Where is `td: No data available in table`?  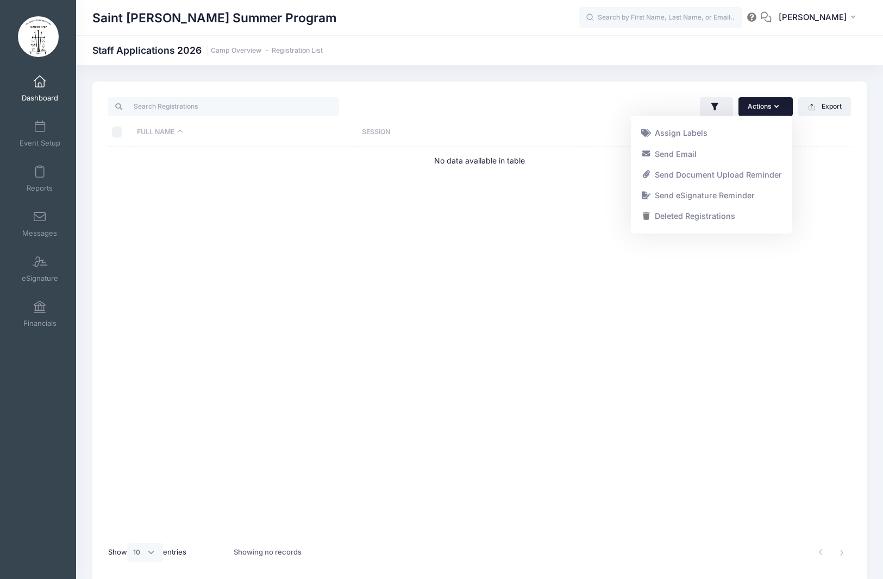
td: No data available in table is located at coordinates (479, 161).